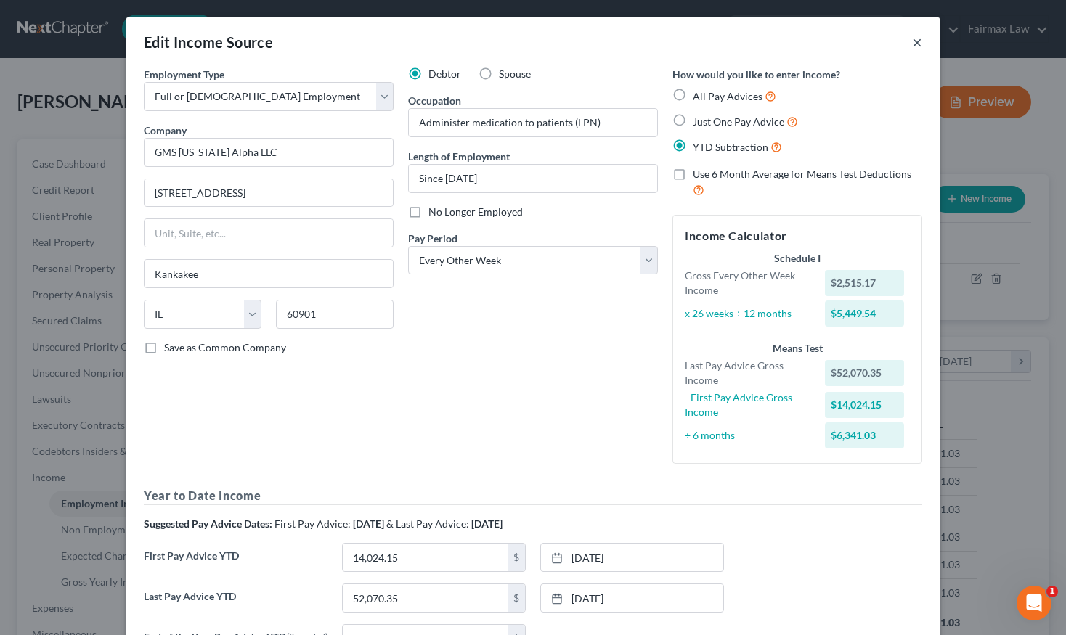 Image resolution: width=1066 pixels, height=635 pixels. Describe the element at coordinates (747, 436) in the screenshot. I see `div: ÷ 6 months` at that location.